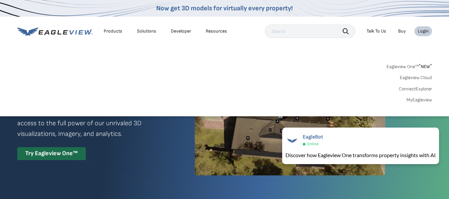  What do you see at coordinates (147, 31) in the screenshot?
I see `div: Solutions` at bounding box center [147, 31].